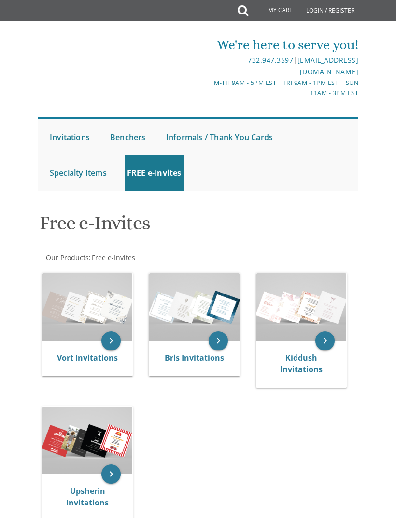 The height and width of the screenshot is (518, 396). Describe the element at coordinates (219, 137) in the screenshot. I see `a: Informals / Thank You Cards` at that location.